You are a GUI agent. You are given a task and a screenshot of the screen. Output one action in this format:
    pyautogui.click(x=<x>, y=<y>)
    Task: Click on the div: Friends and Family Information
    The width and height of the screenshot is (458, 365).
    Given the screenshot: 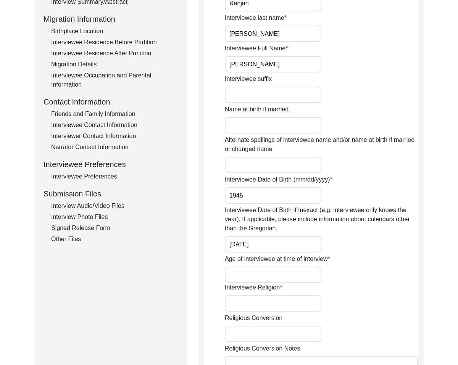 What is the action you would take?
    pyautogui.click(x=115, y=114)
    